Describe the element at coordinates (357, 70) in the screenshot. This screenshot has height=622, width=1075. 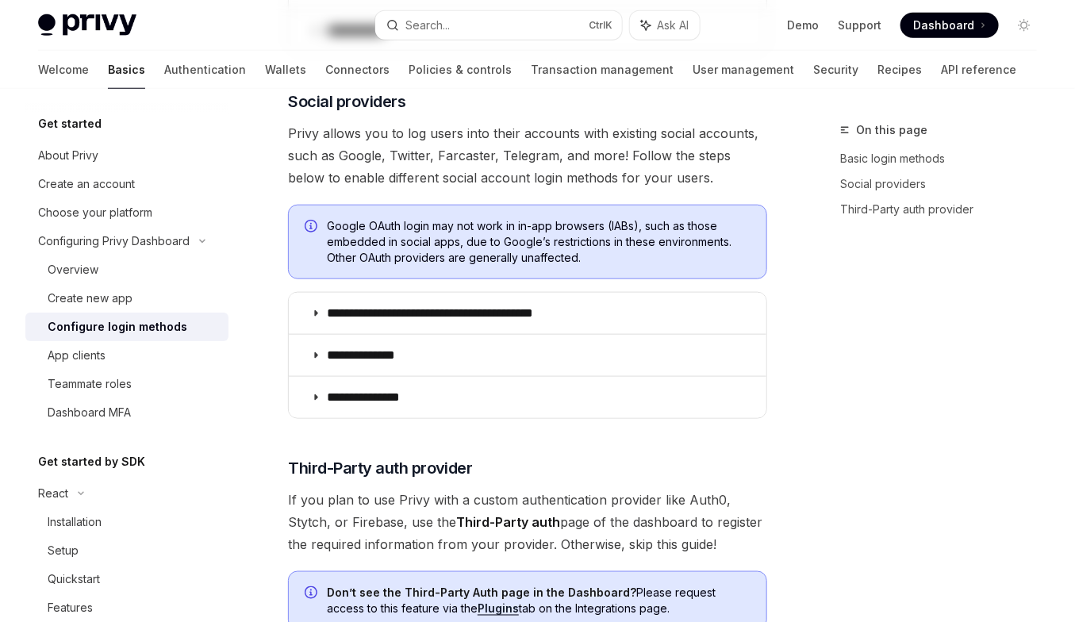
I see `a: Connectors` at that location.